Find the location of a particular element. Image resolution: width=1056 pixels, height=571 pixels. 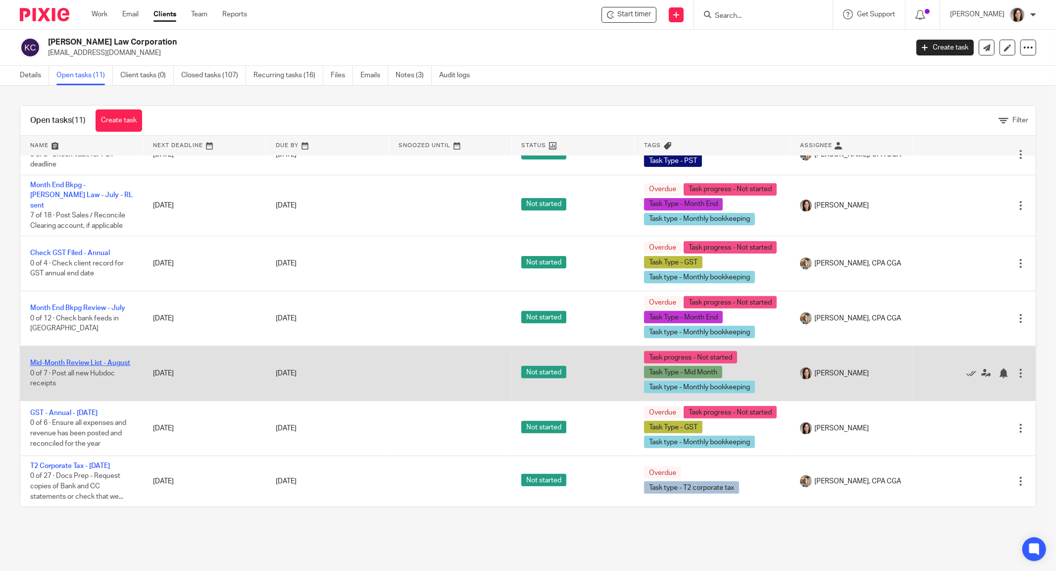

span: Get Support is located at coordinates (875, 14).